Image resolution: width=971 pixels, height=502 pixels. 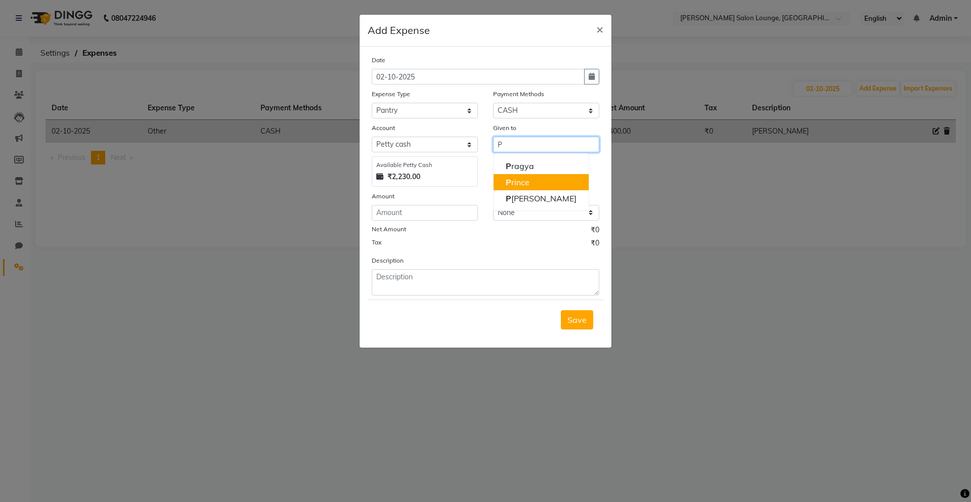 What do you see at coordinates (425, 165) in the screenshot?
I see `div: Available Petty Cash` at bounding box center [425, 165].